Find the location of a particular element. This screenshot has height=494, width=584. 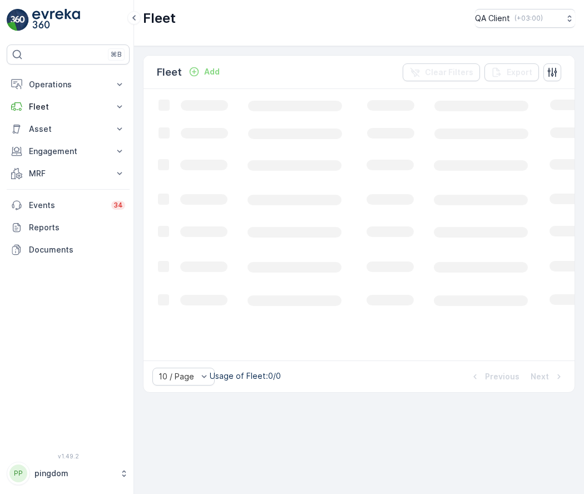

button: Fleet is located at coordinates (68, 107).